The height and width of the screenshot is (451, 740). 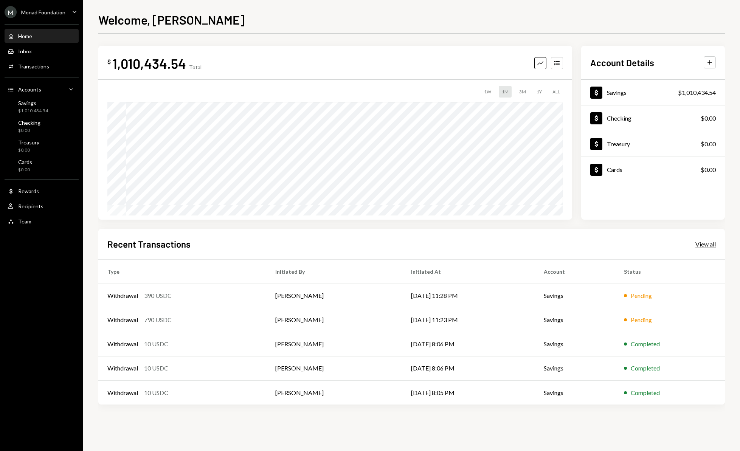 What do you see at coordinates (28, 191) in the screenshot?
I see `div: Rewards` at bounding box center [28, 191].